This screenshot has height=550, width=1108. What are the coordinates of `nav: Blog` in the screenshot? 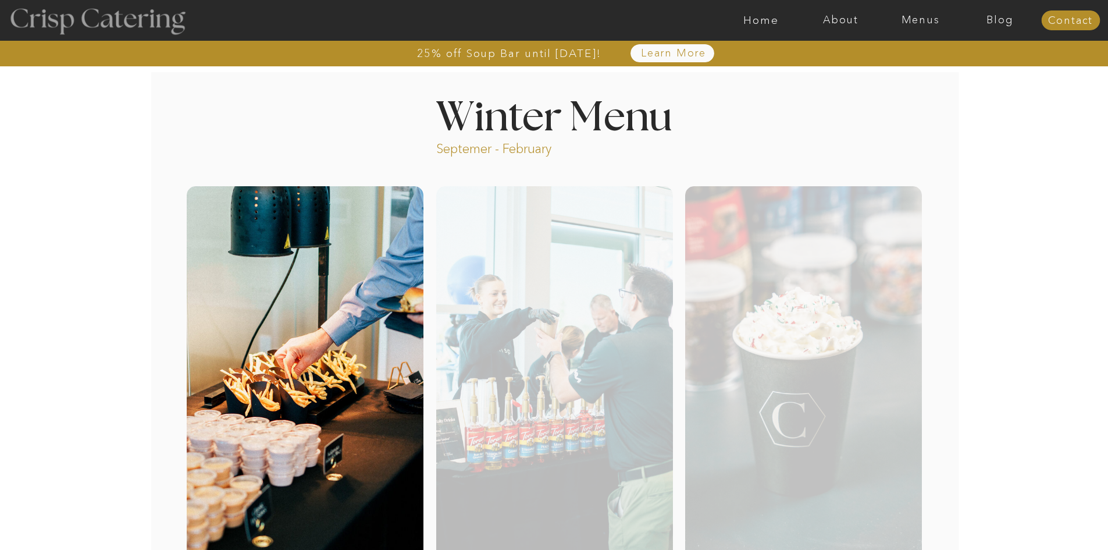 It's located at (1000, 20).